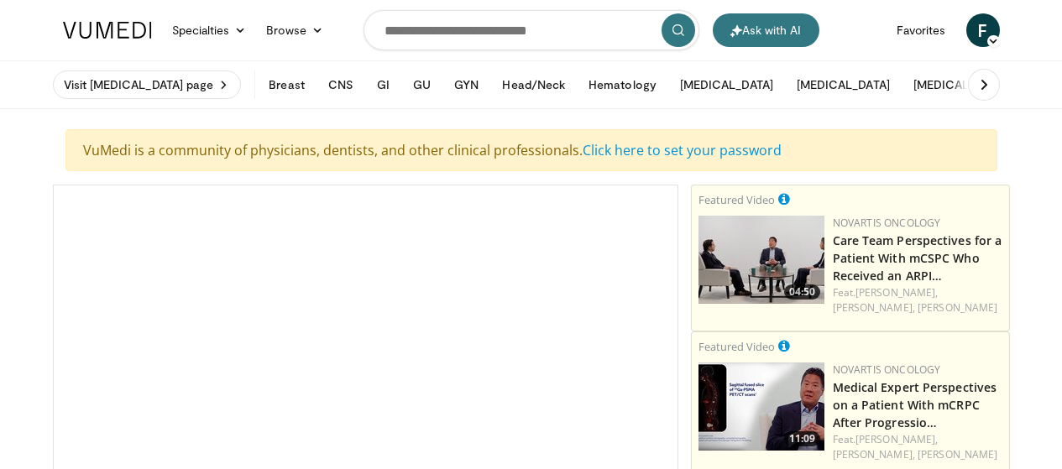 The image size is (1062, 469). I want to click on span: 04:50, so click(802, 292).